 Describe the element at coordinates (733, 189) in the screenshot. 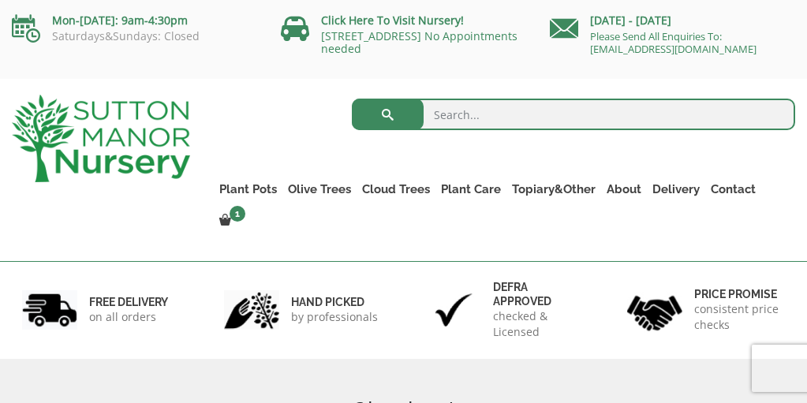

I see `a: Contact` at that location.